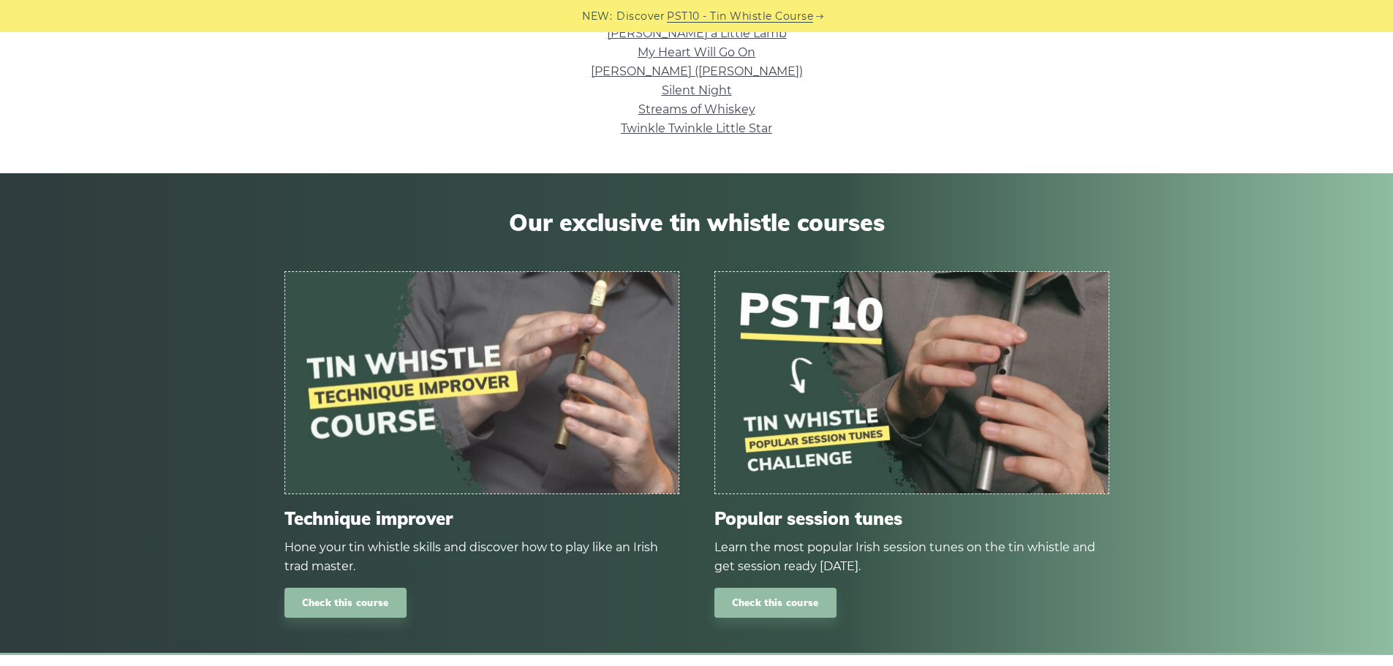  What do you see at coordinates (597, 16) in the screenshot?
I see `span: NEW:` at bounding box center [597, 16].